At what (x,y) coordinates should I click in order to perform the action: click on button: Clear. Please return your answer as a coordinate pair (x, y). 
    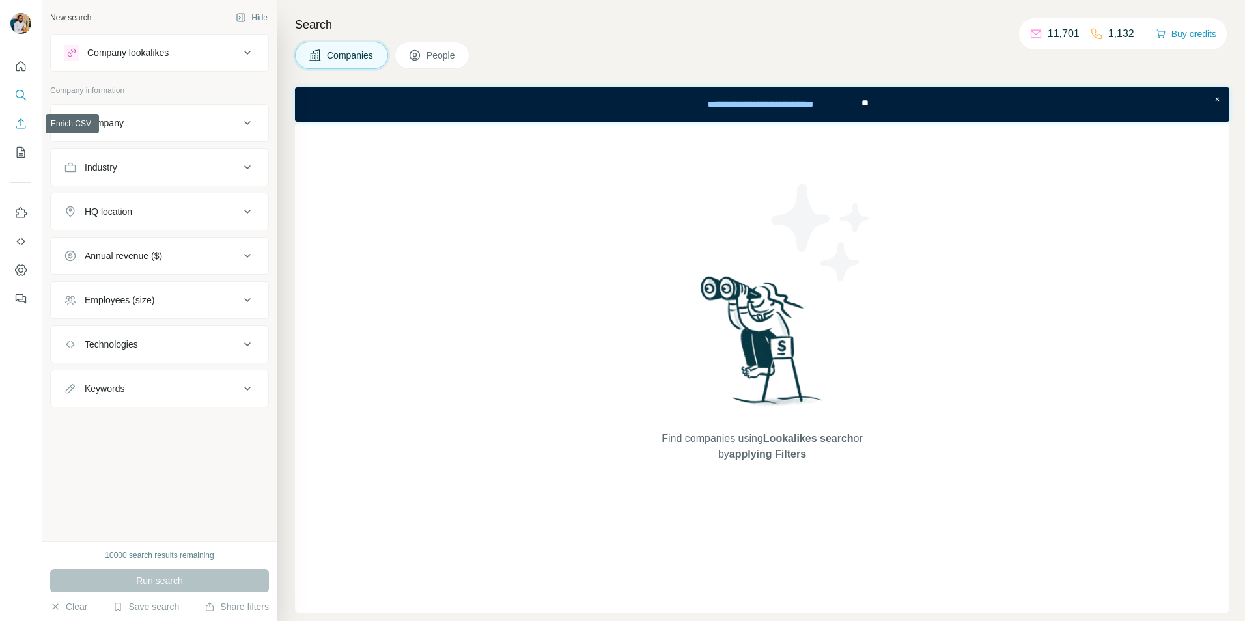
    Looking at the image, I should click on (68, 607).